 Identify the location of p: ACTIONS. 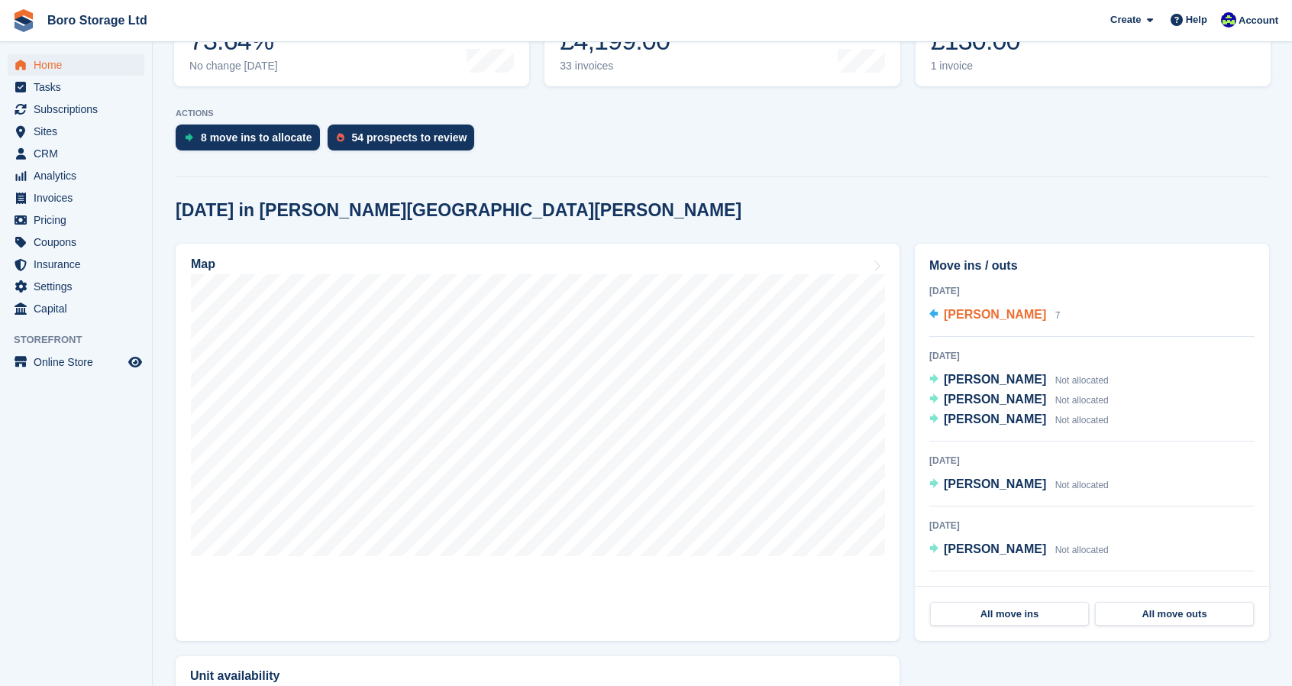
(723, 113).